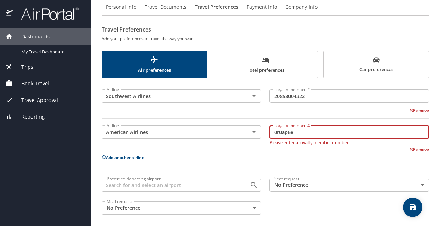  Describe the element at coordinates (262, 7) in the screenshot. I see `span: Payment Info` at that location.